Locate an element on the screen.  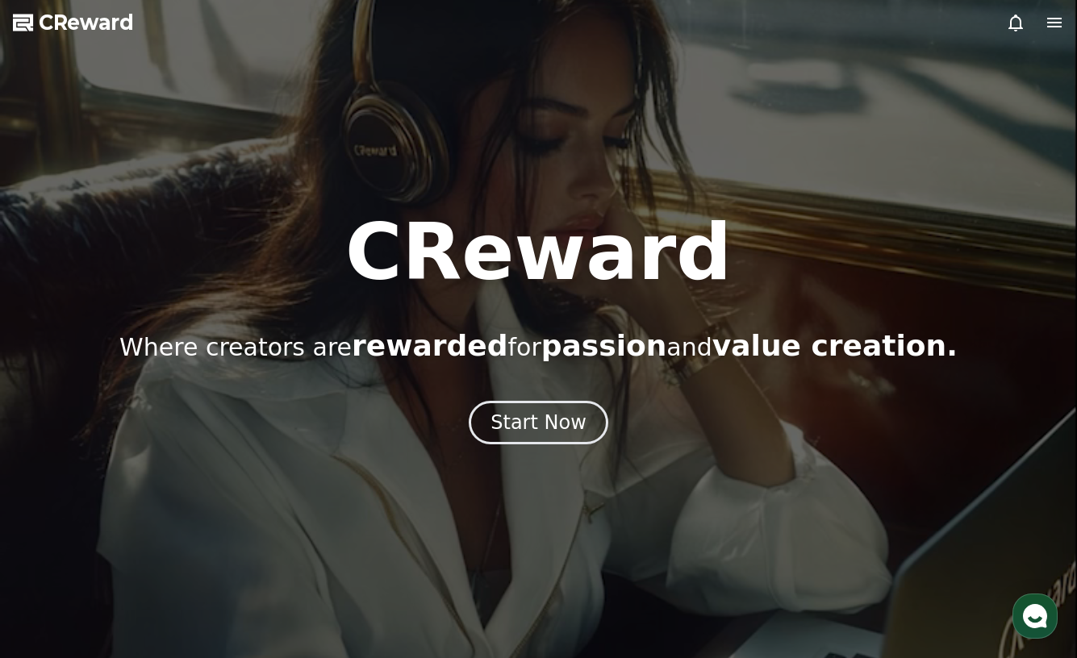
span: rewarded is located at coordinates (429, 345).